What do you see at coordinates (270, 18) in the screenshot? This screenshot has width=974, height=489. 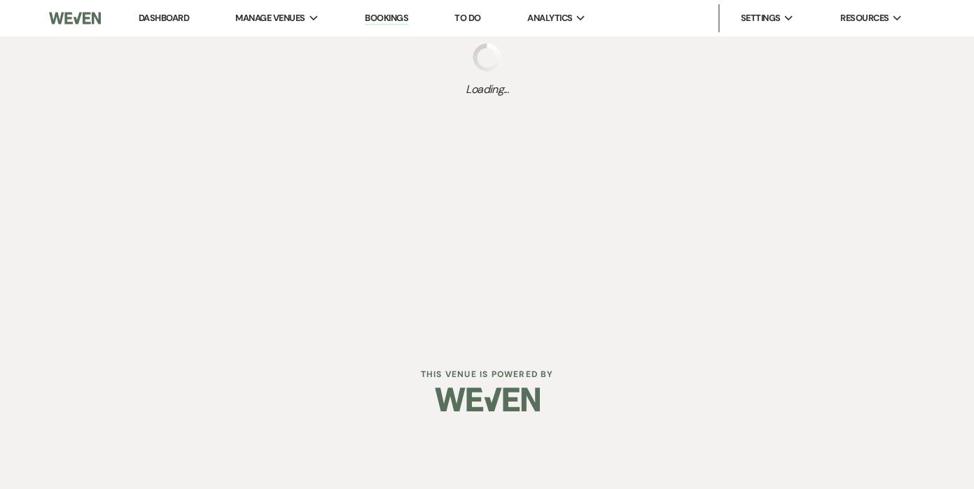 I see `span: Manage Venues` at bounding box center [270, 18].